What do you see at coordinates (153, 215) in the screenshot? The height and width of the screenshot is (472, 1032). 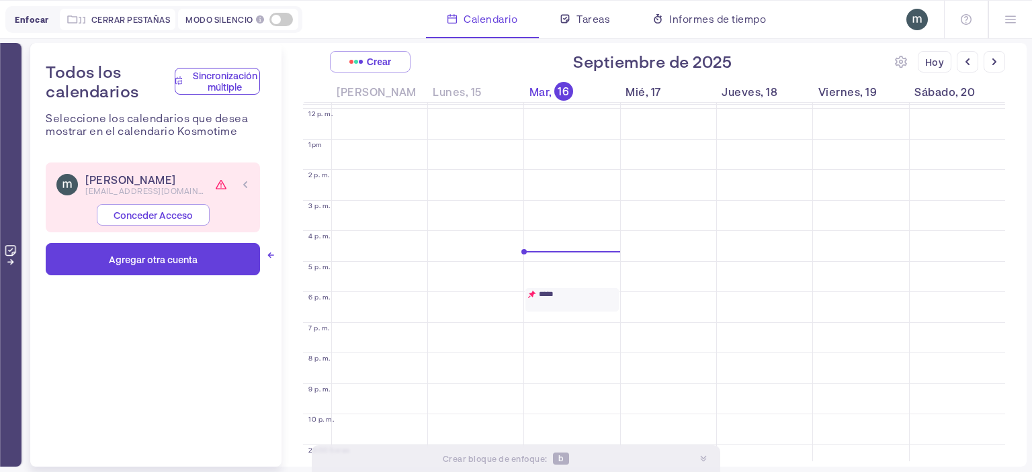 I see `font: Conceder acceso` at bounding box center [153, 215].